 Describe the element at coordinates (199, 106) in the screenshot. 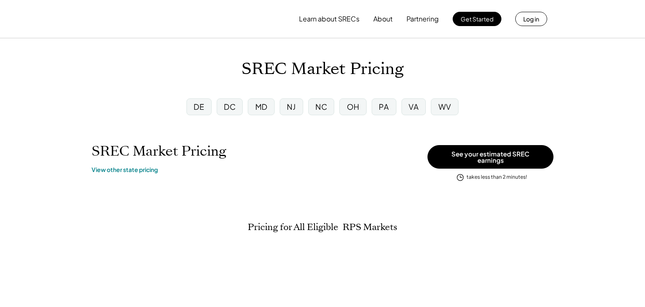

I see `div: DE` at that location.